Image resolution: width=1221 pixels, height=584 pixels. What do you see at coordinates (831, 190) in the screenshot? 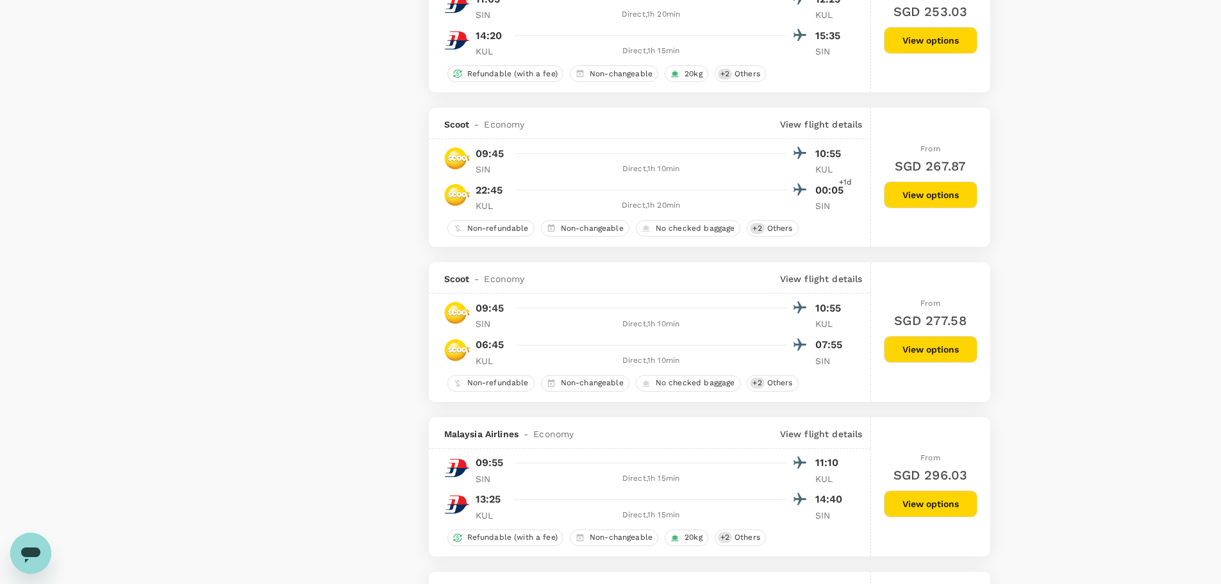
I see `p: 00:05` at bounding box center [831, 190].